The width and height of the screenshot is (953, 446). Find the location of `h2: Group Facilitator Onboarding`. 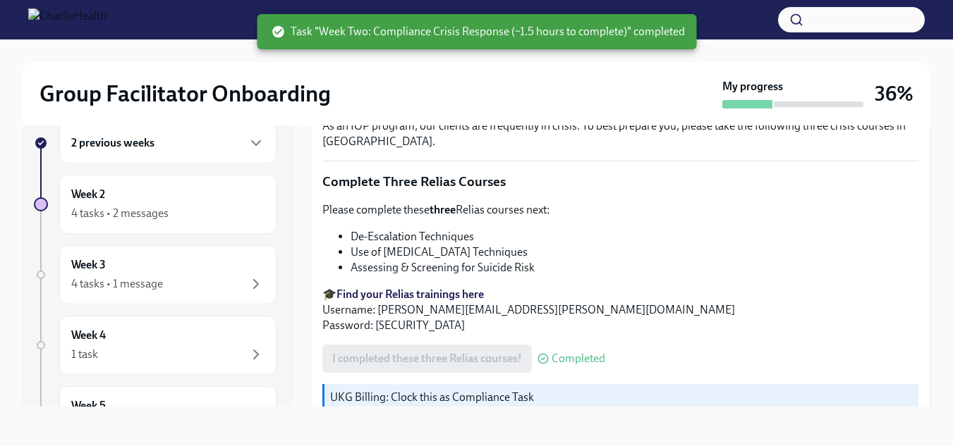

h2: Group Facilitator Onboarding is located at coordinates (185, 94).